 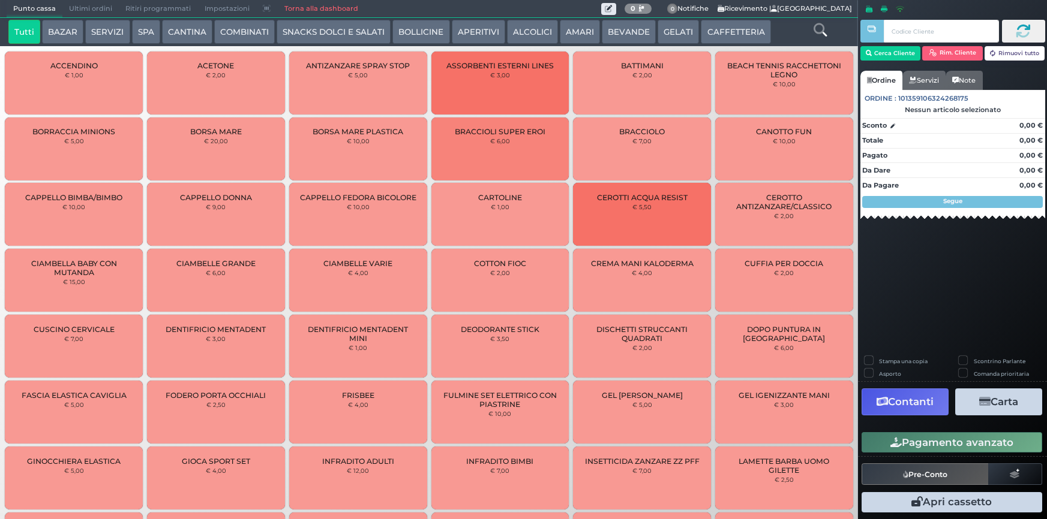 I want to click on span: ACETONE, so click(x=215, y=65).